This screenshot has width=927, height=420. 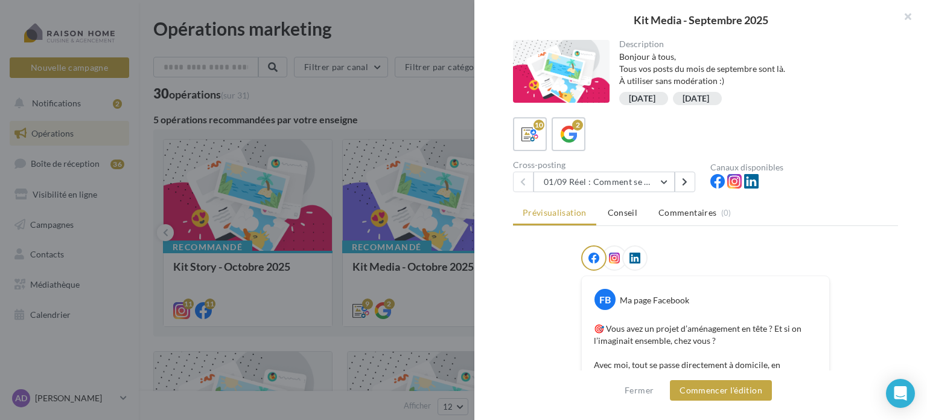 What do you see at coordinates (721, 390) in the screenshot?
I see `button: Commencer l'édition` at bounding box center [721, 390].